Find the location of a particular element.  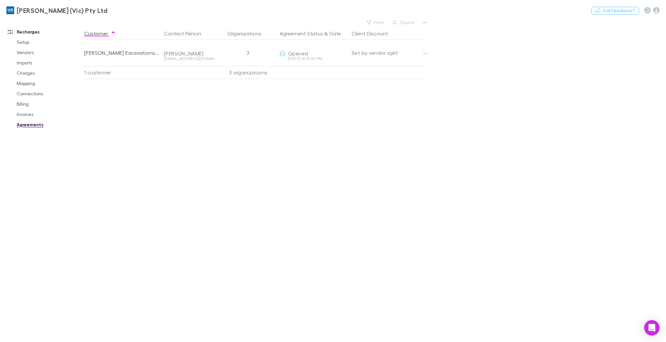

button: Client Discount is located at coordinates (374, 33).